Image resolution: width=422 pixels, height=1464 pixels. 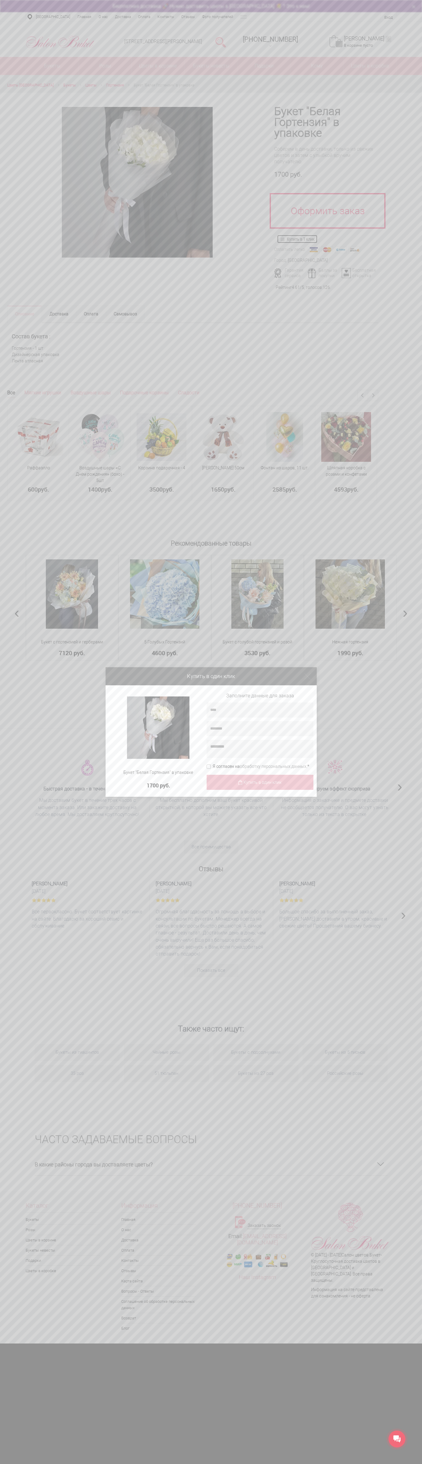 I want to click on div: Купить в один клик, so click(x=211, y=676).